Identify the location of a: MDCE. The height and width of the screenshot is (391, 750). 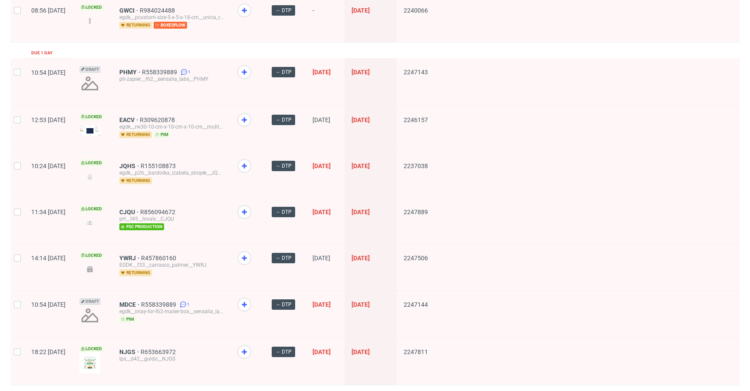
(130, 304).